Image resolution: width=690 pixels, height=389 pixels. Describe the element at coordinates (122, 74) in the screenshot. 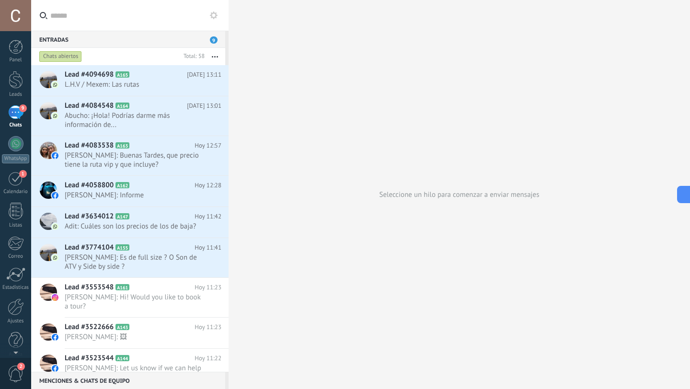

I see `span: A165` at that location.